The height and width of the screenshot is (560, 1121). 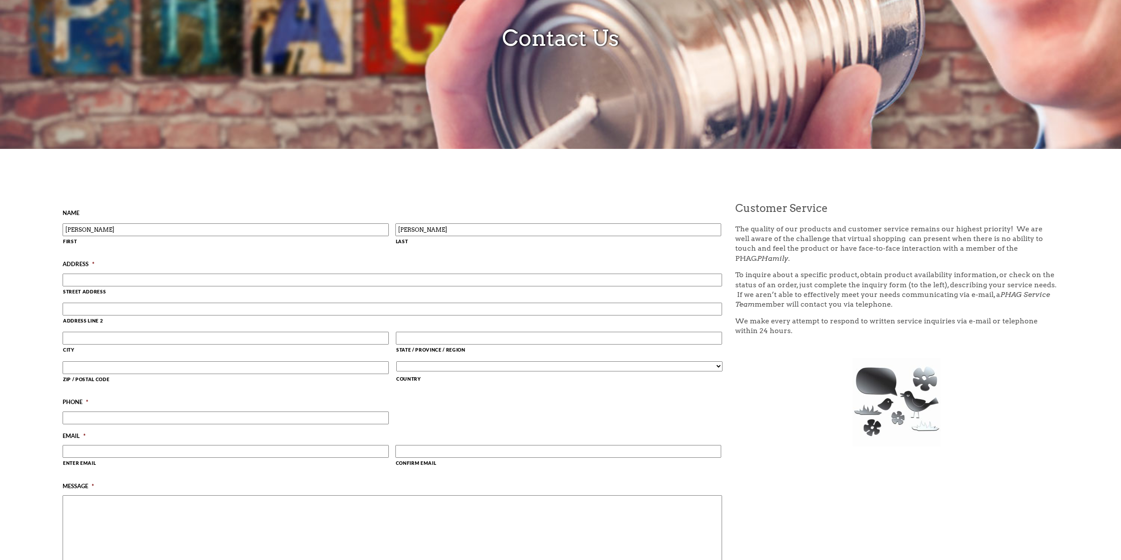 I want to click on label: Name, so click(x=71, y=214).